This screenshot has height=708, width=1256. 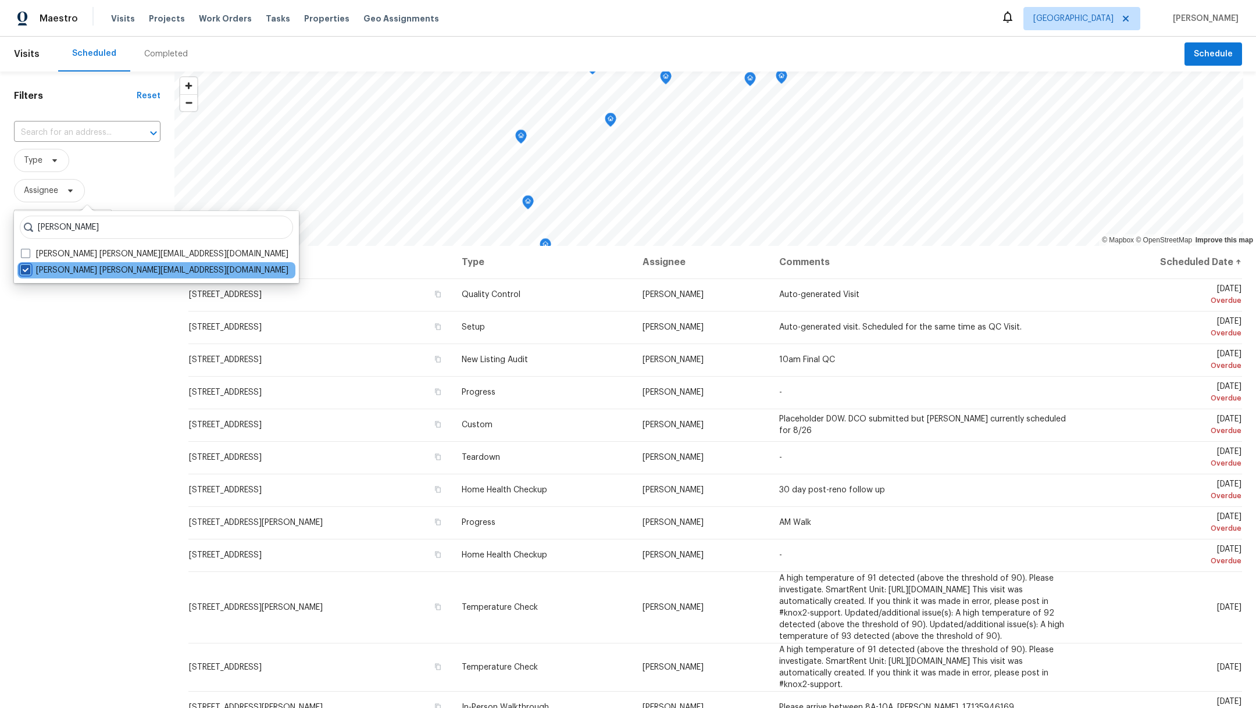 I want to click on a: Mapbox, so click(x=1118, y=240).